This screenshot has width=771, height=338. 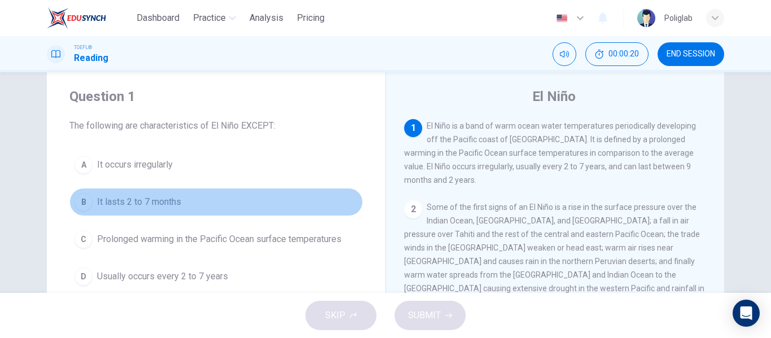 I want to click on span: Usually occurs every 2 to 7 years, so click(x=163, y=277).